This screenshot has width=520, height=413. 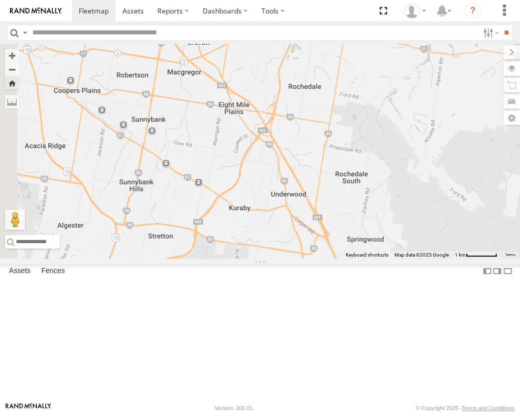 What do you see at coordinates (421, 254) in the screenshot?
I see `span: Map data ©2025 Google` at bounding box center [421, 254].